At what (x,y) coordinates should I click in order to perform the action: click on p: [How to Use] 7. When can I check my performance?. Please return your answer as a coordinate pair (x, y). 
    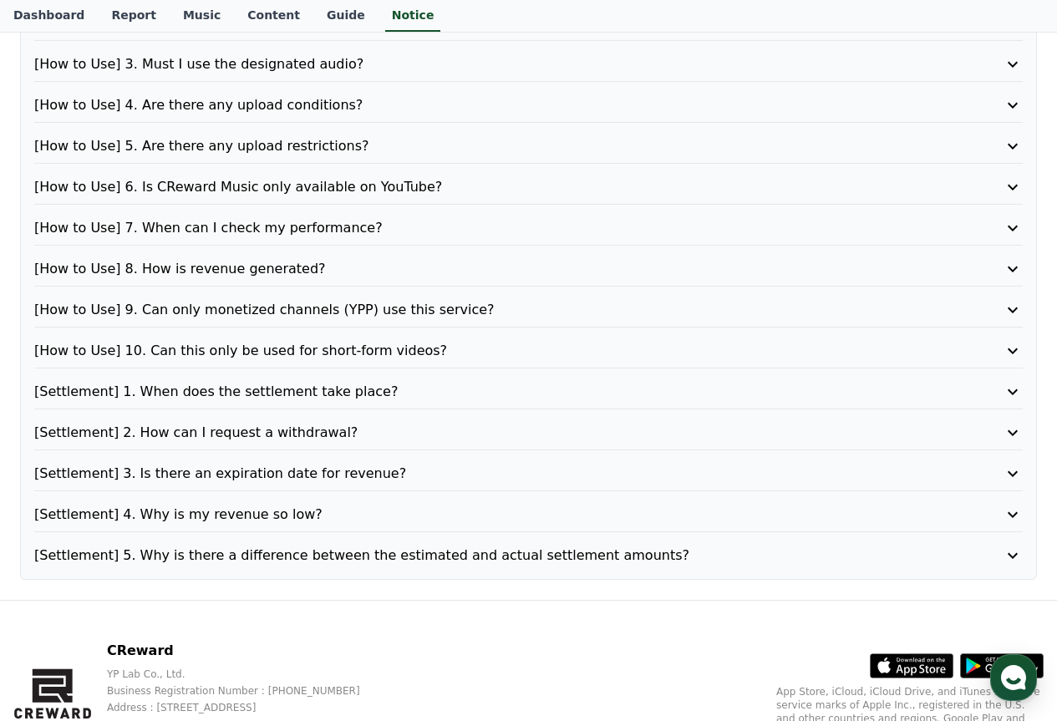
    Looking at the image, I should click on (489, 228).